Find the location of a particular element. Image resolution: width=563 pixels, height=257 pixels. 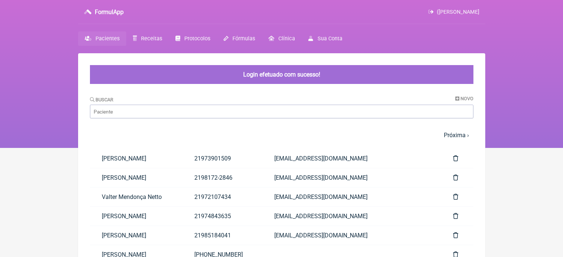

a: Pacientes is located at coordinates (102, 39).